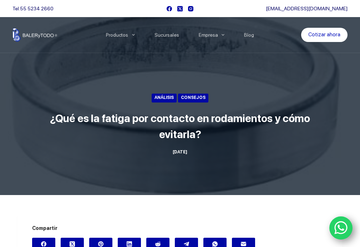 The image size is (360, 247). What do you see at coordinates (35, 35) in the screenshot?
I see `img: Balerytodo` at bounding box center [35, 35].